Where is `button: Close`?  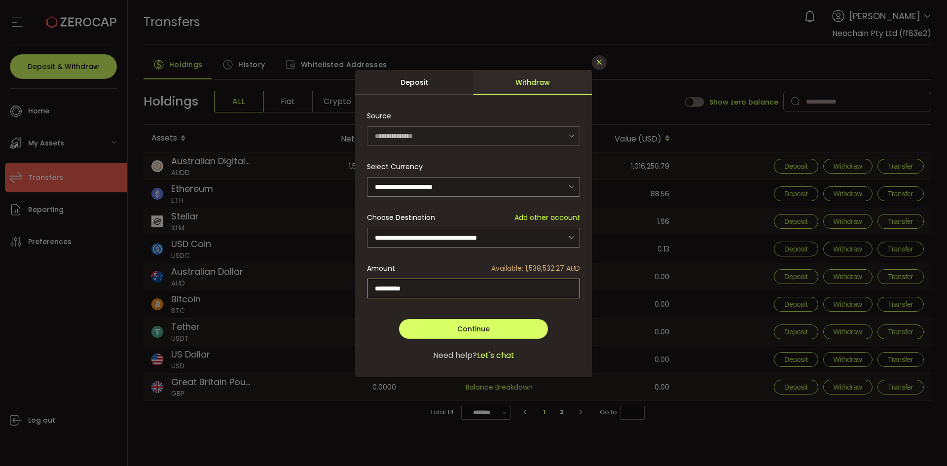 button: Close is located at coordinates (599, 63).